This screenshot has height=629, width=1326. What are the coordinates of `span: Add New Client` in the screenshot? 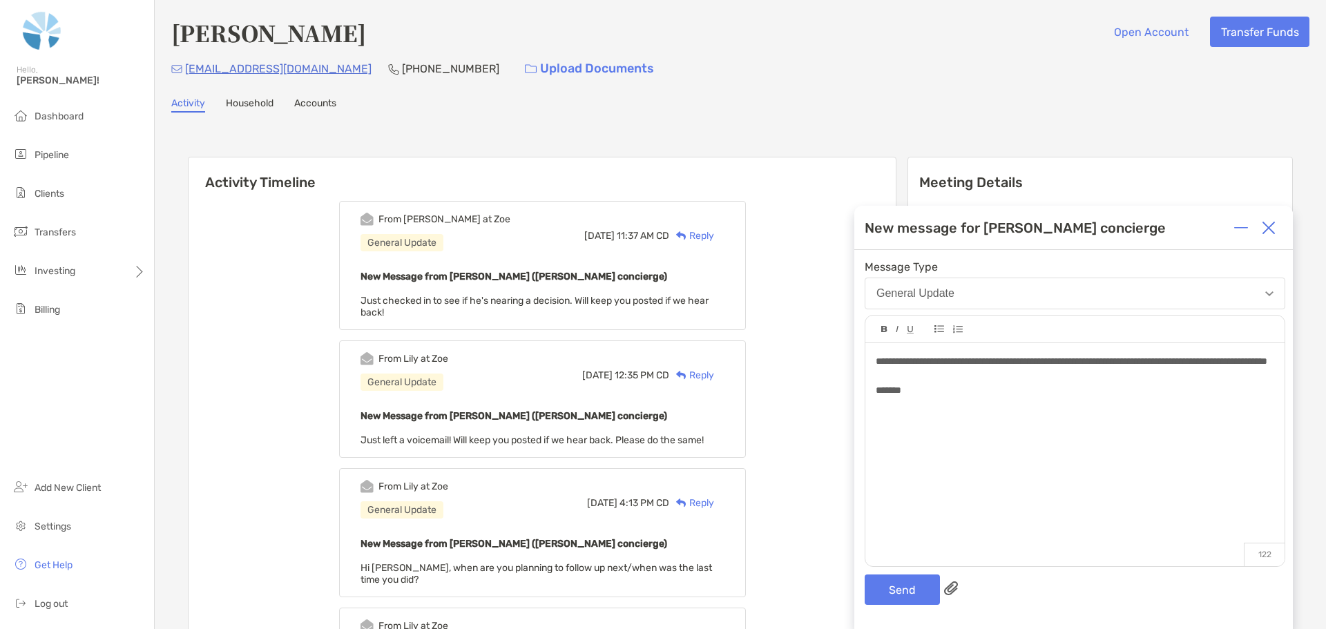 It's located at (68, 488).